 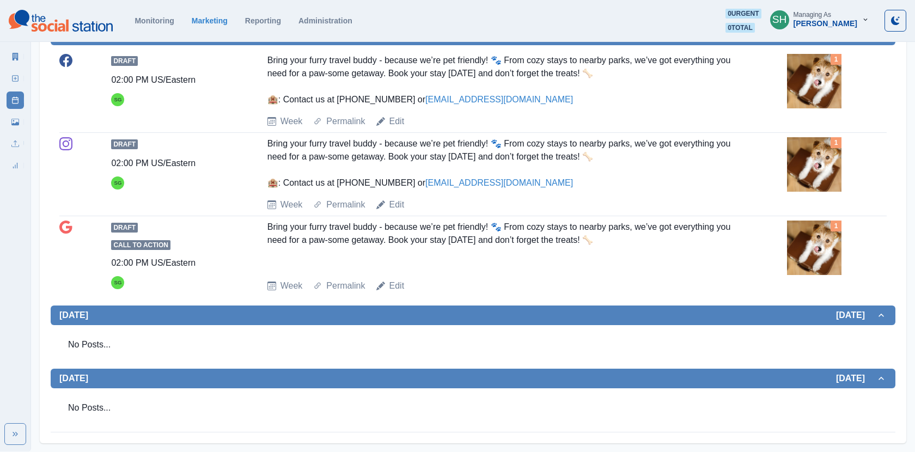 What do you see at coordinates (15, 122) in the screenshot?
I see `a: Media Library` at bounding box center [15, 122].